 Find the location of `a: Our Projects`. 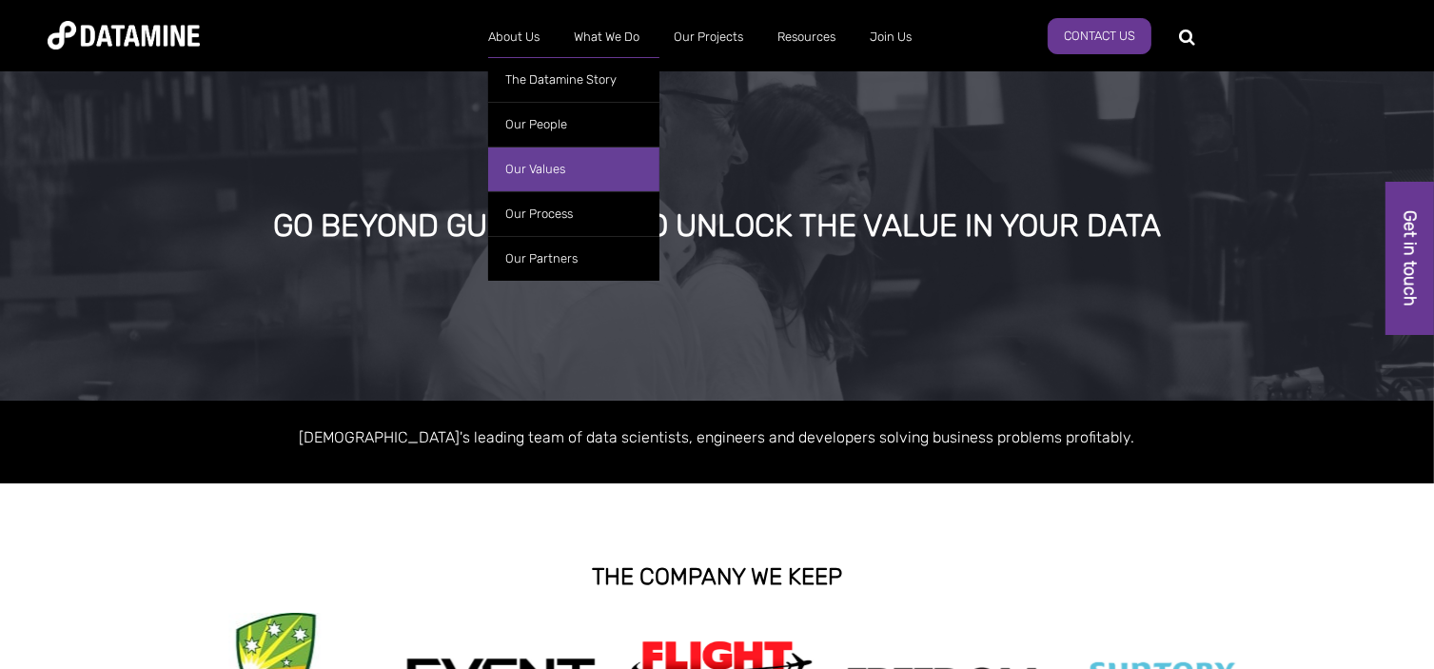

a: Our Projects is located at coordinates (708, 37).